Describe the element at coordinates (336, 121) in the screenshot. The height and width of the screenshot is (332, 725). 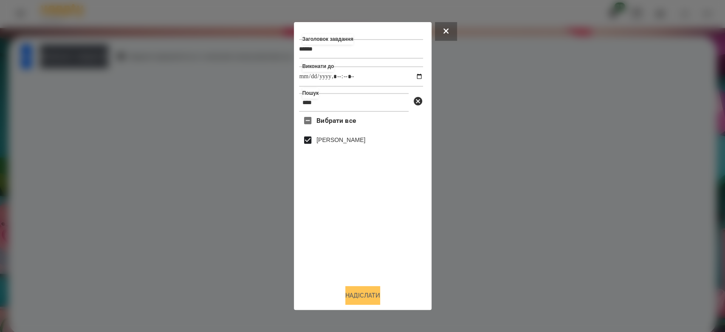
I see `span: Вибрати все` at that location.